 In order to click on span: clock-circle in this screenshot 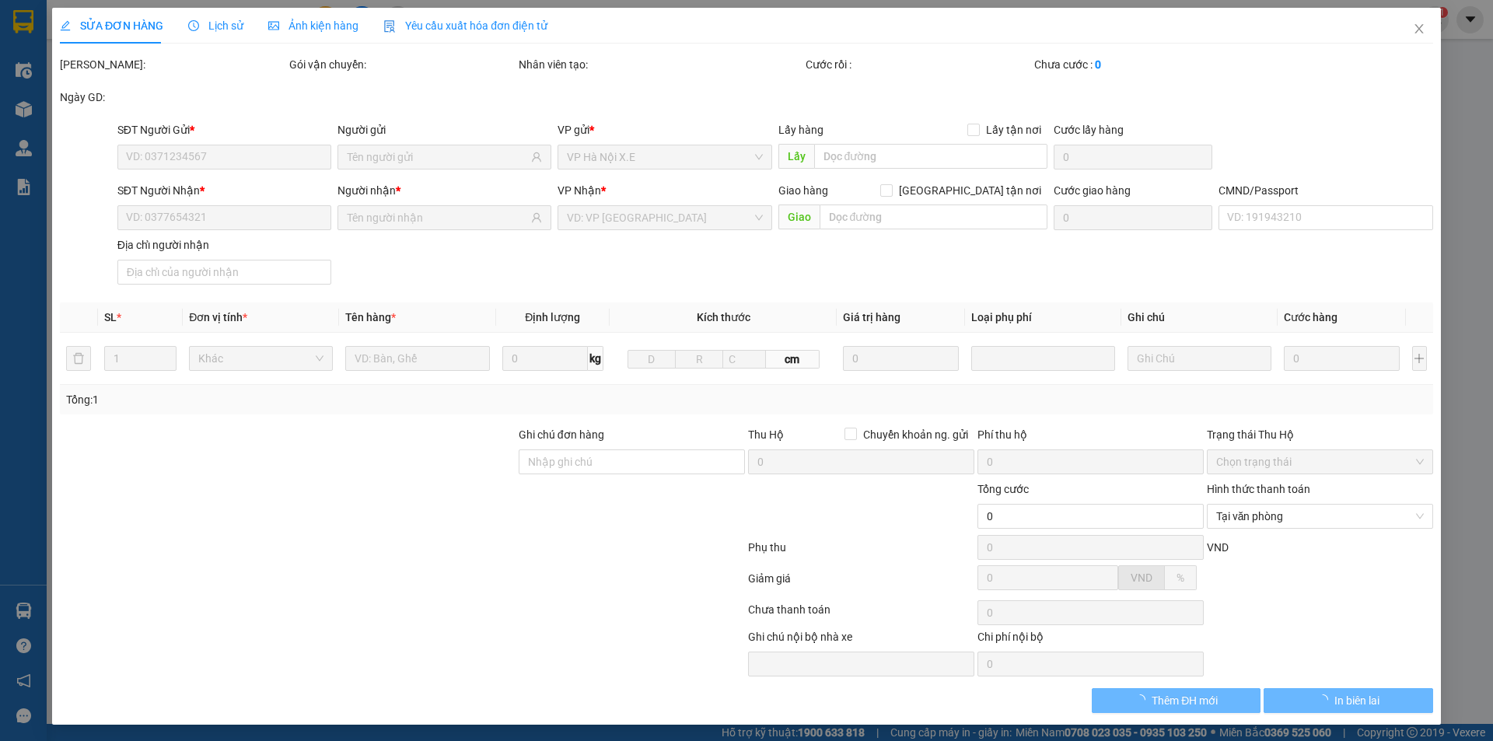, I will do `click(194, 26)`.